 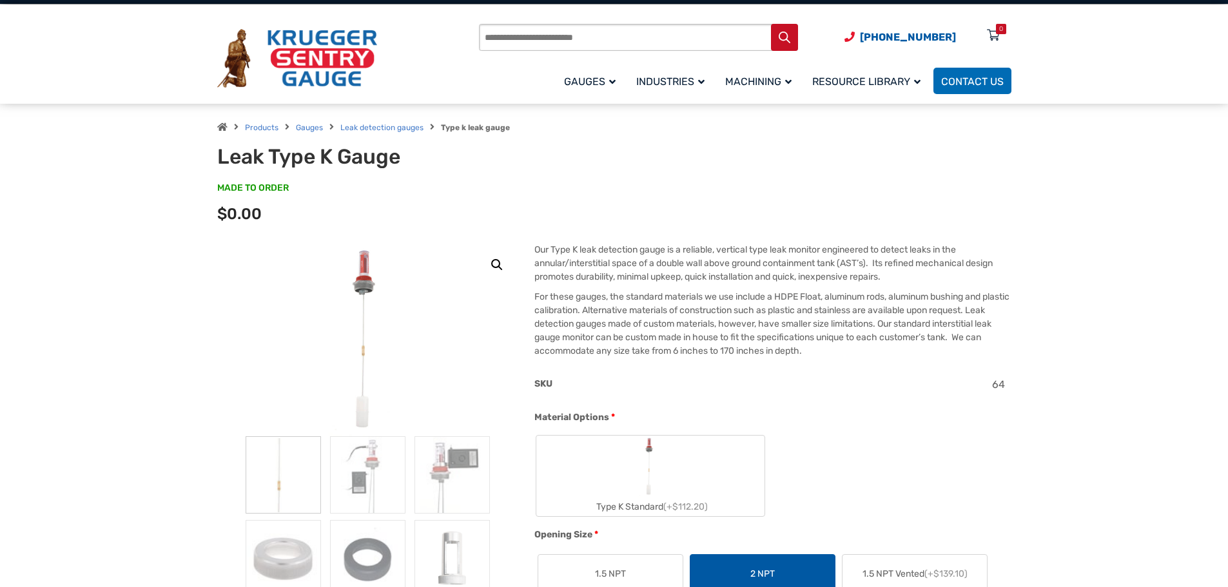 I want to click on span: 64, so click(x=999, y=384).